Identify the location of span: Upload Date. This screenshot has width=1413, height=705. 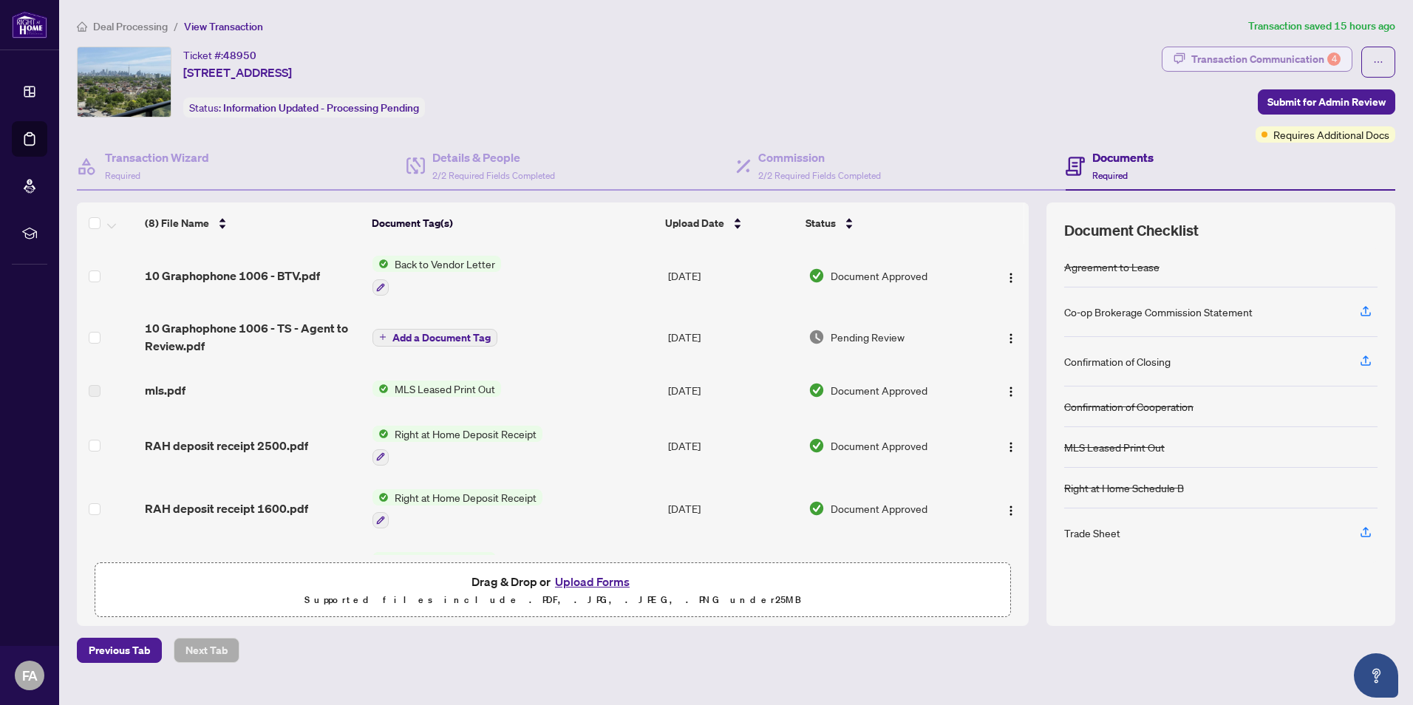
(695, 223).